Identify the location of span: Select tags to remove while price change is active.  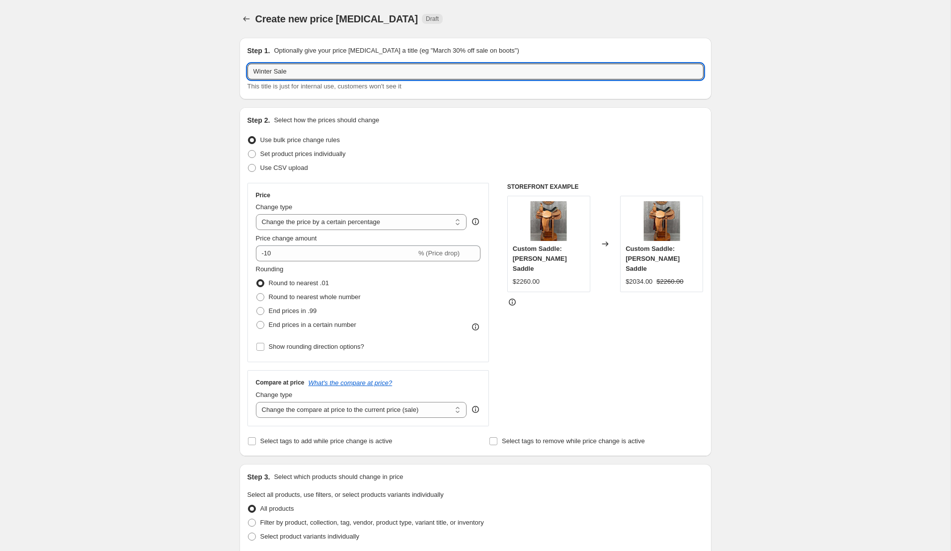
(573, 441).